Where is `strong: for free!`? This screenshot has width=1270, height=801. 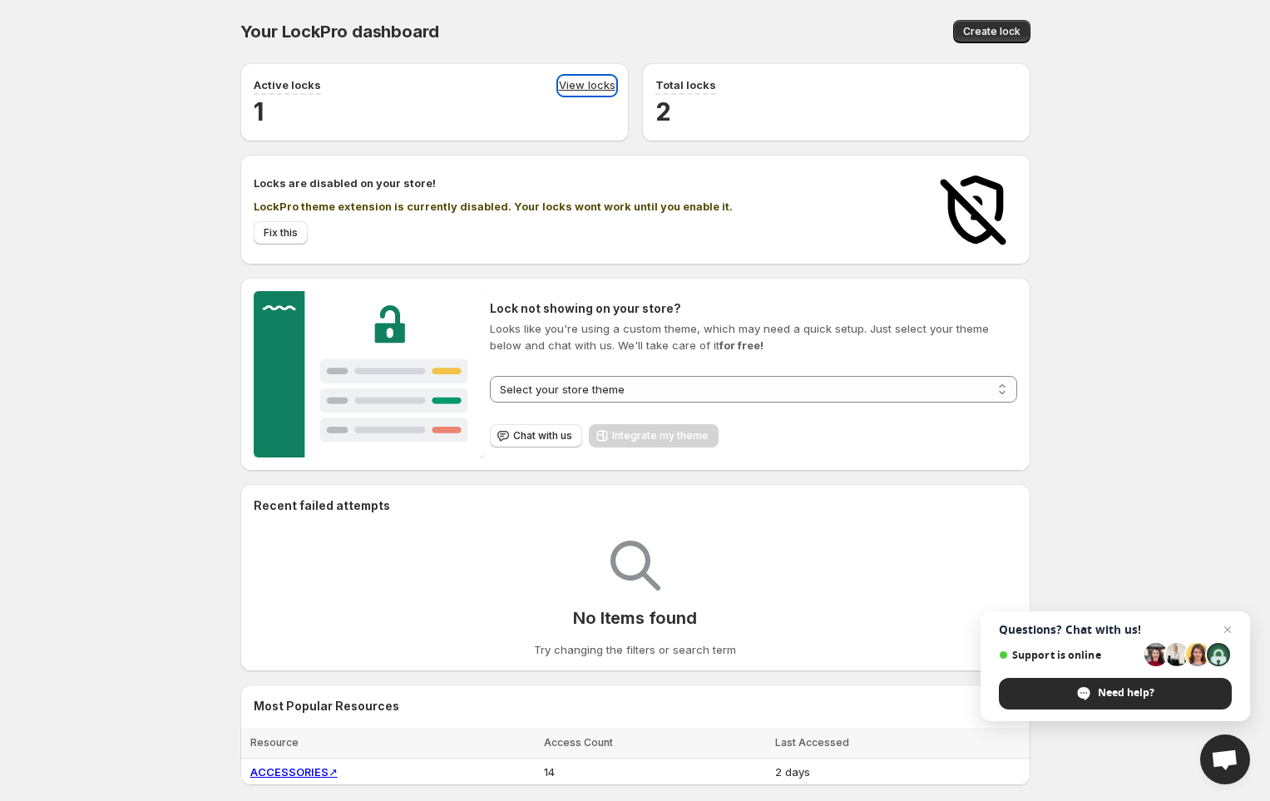
strong: for free! is located at coordinates (741, 345).